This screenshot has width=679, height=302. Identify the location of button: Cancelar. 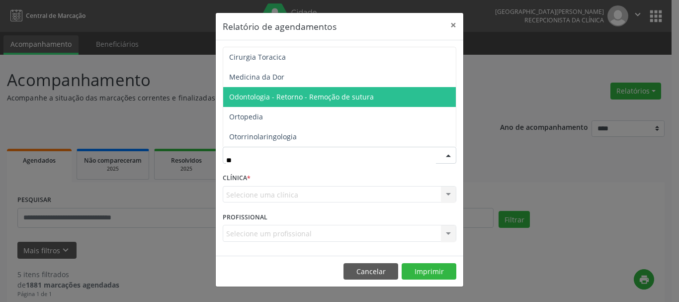
(371, 271).